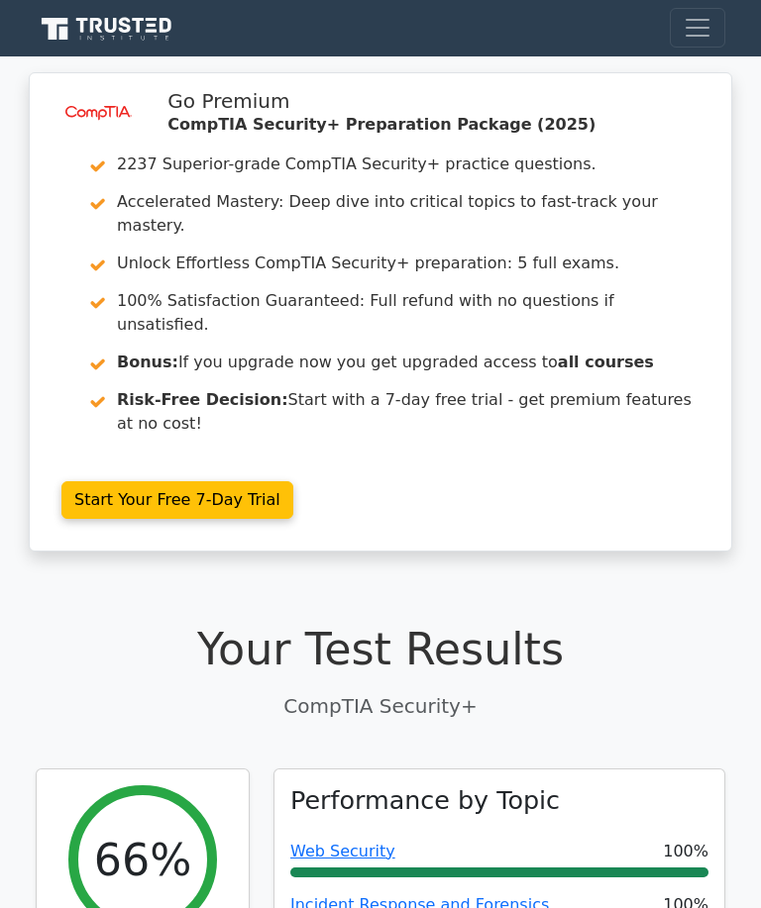  What do you see at coordinates (380, 649) in the screenshot?
I see `h1: Your Test Results` at bounding box center [380, 649].